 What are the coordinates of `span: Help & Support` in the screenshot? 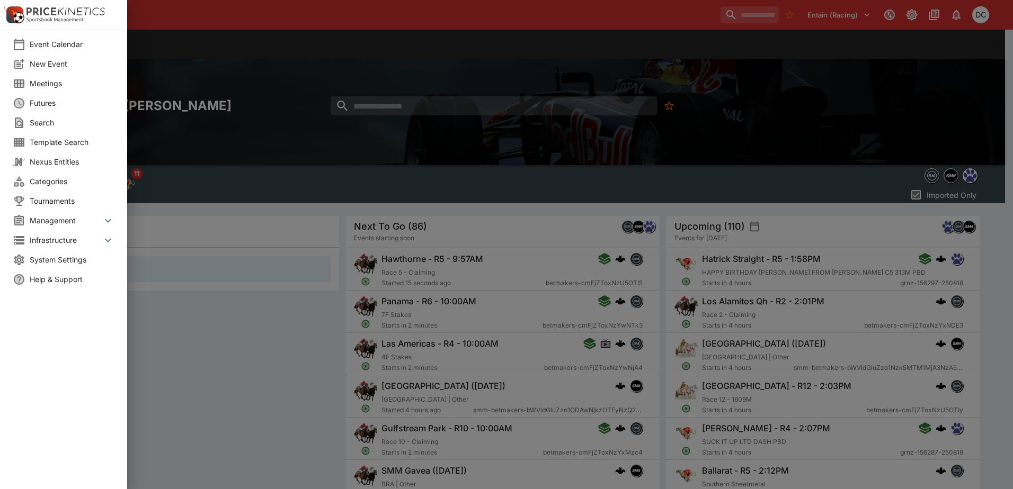 It's located at (72, 279).